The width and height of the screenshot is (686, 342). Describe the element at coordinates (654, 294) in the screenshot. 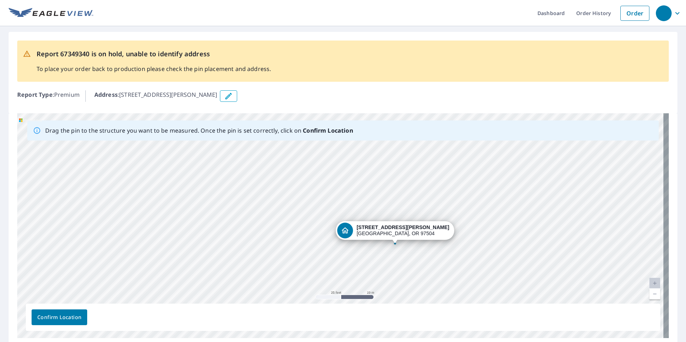

I see `a: Current Level 20, Zoom Out` at that location.